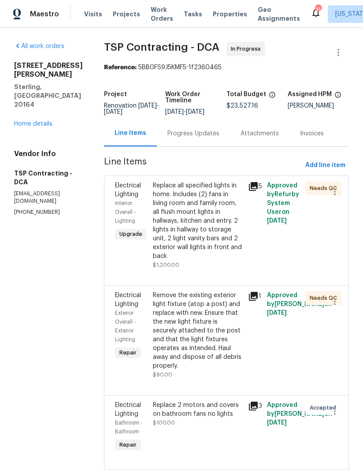 This screenshot has height=470, width=363. Describe the element at coordinates (130, 133) in the screenshot. I see `div: Line Items` at that location.